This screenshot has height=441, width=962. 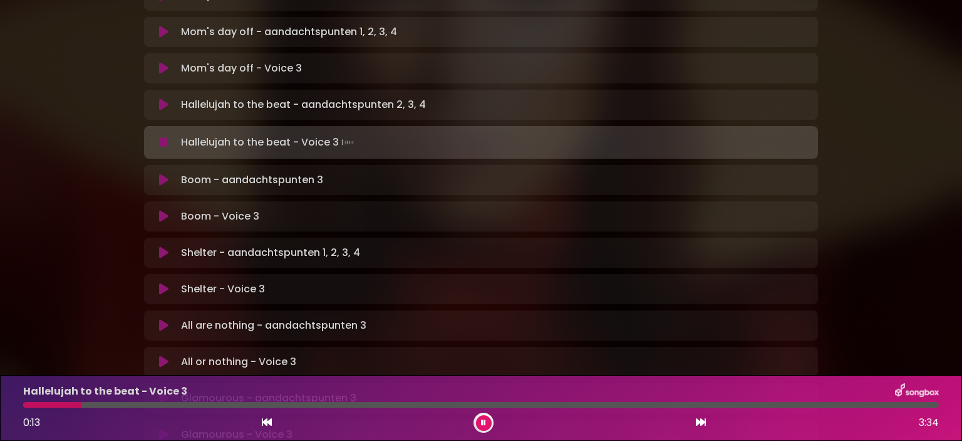 I want to click on p: Boom - aandachtspunten 3, so click(x=252, y=180).